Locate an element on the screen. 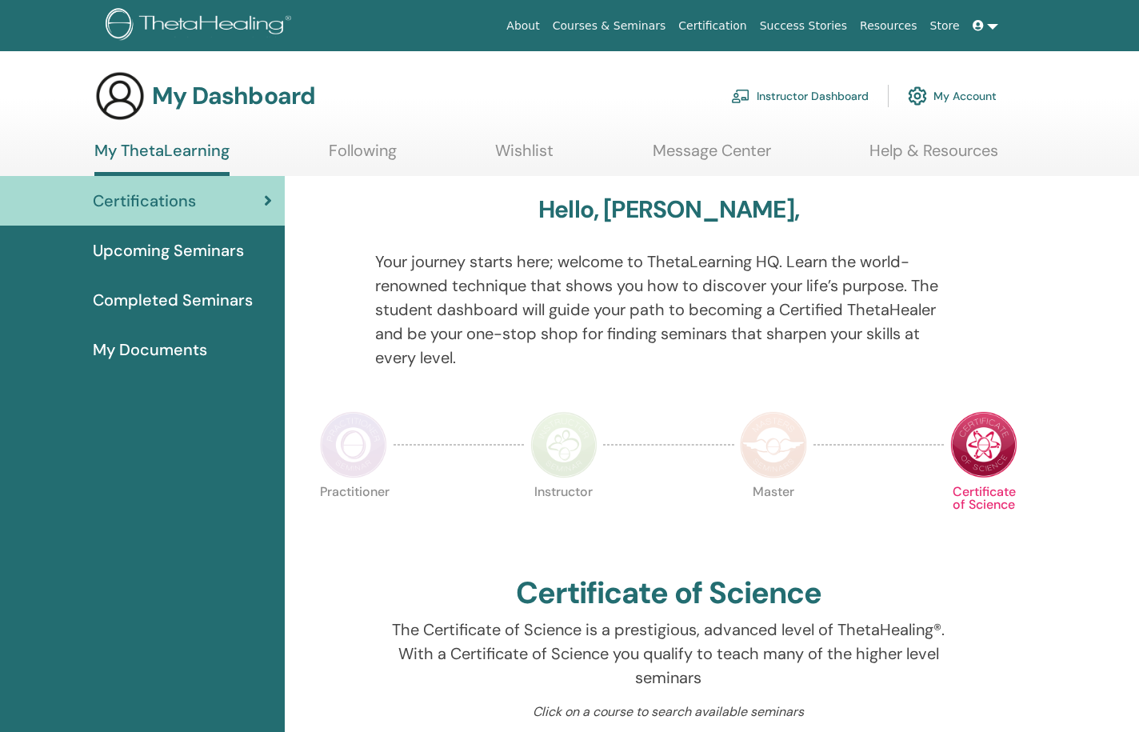 Image resolution: width=1139 pixels, height=732 pixels. img: Practitioner is located at coordinates (354, 445).